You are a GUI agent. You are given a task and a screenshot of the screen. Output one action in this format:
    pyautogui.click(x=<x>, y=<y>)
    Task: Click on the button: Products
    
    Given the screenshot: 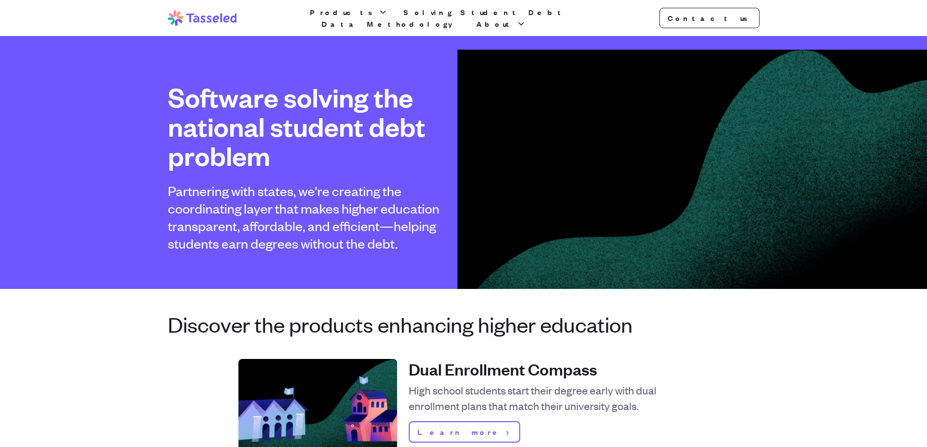 What is the action you would take?
    pyautogui.click(x=349, y=12)
    